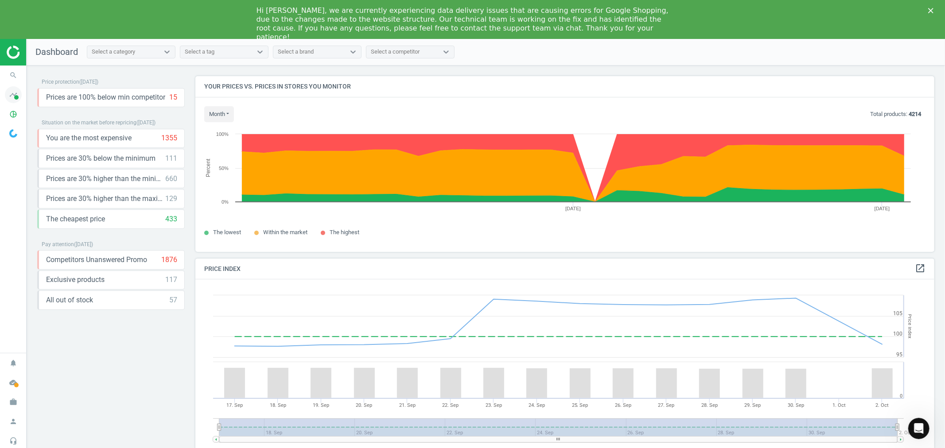 The width and height of the screenshot is (945, 448). I want to click on text: 50%, so click(224, 168).